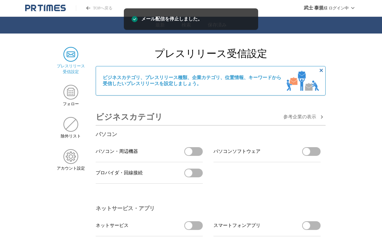 This screenshot has height=239, width=382. What do you see at coordinates (71, 69) in the screenshot?
I see `span: プレスリリース 受信設定` at bounding box center [71, 69].